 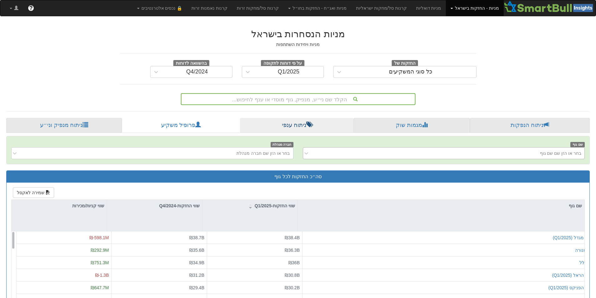 What do you see at coordinates (197, 72) in the screenshot?
I see `div: Q4/2024` at bounding box center [197, 72].